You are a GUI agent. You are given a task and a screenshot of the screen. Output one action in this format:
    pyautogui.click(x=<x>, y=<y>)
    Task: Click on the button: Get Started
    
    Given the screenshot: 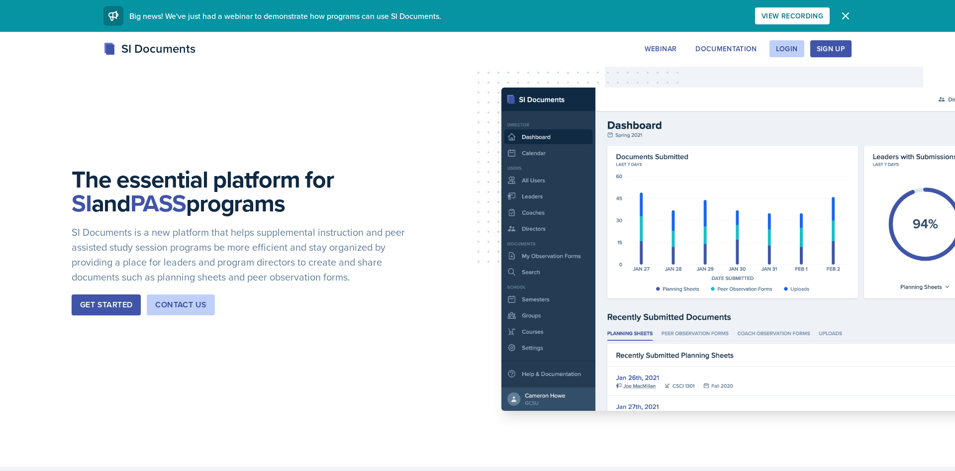 What is the action you would take?
    pyautogui.click(x=106, y=305)
    